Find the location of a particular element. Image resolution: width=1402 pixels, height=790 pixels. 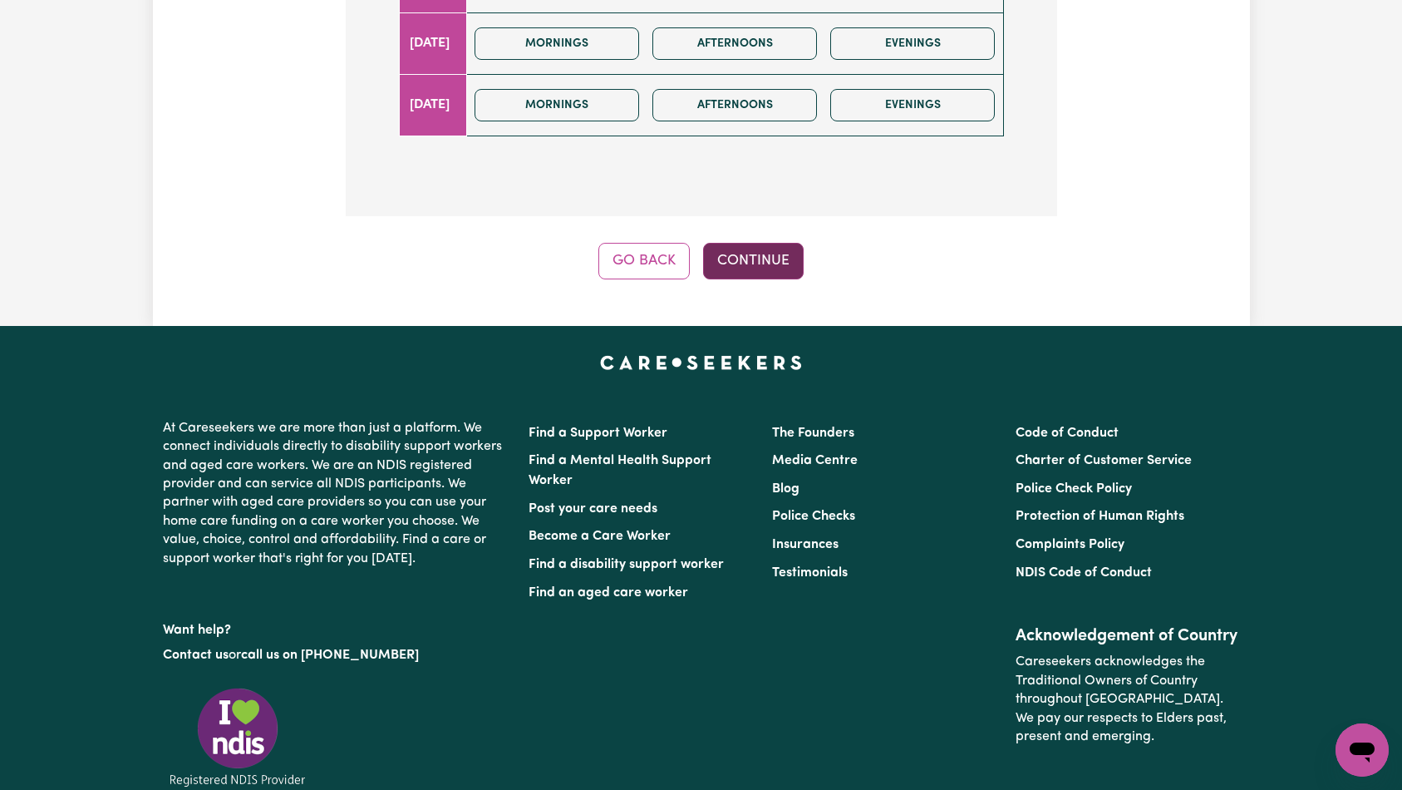

a: Protection of Human Rights is located at coordinates (1100, 516).